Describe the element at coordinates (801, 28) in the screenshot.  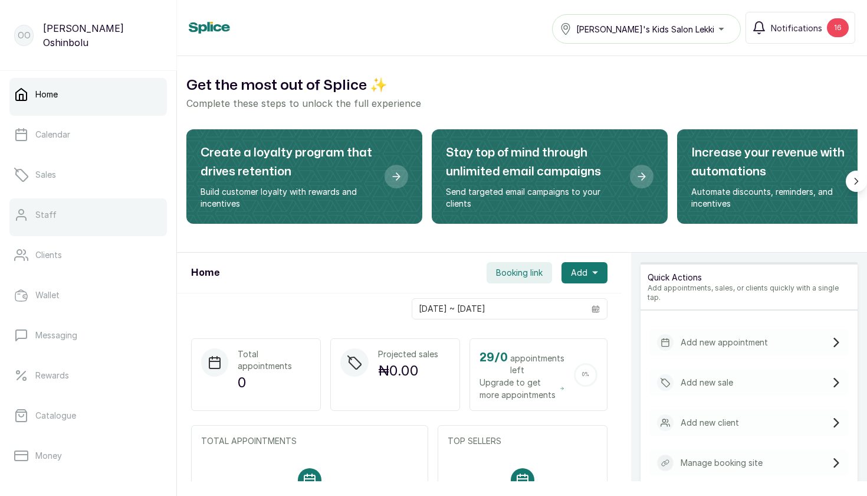
I see `button: Notifications16` at that location.